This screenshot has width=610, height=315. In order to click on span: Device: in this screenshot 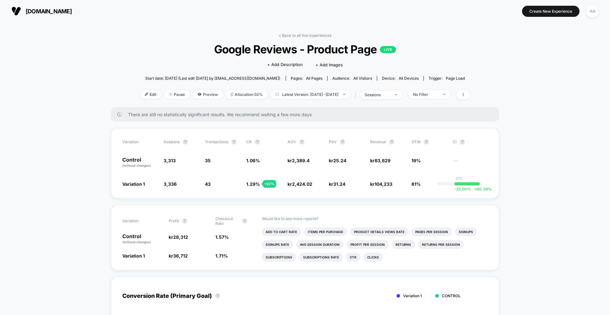, I will do `click(400, 78)`.